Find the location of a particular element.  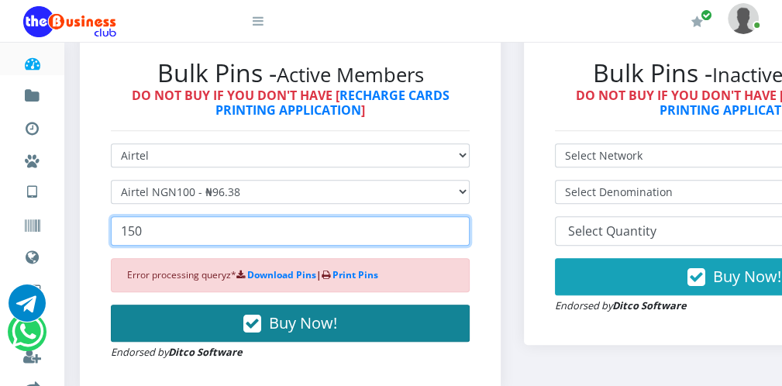

a: Print Pins is located at coordinates (355, 274).